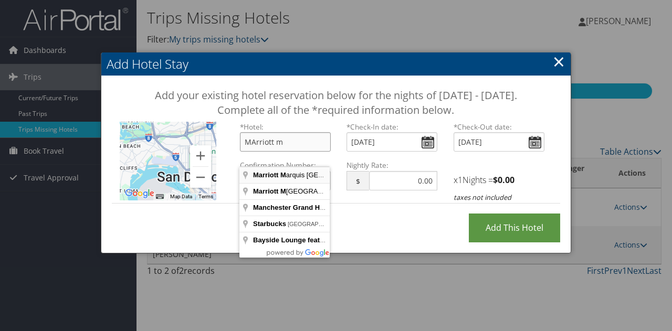 Image resolution: width=672 pixels, height=331 pixels. I want to click on span: Bayside Lounge featuring Topgolf Swing Suite, so click(328, 240).